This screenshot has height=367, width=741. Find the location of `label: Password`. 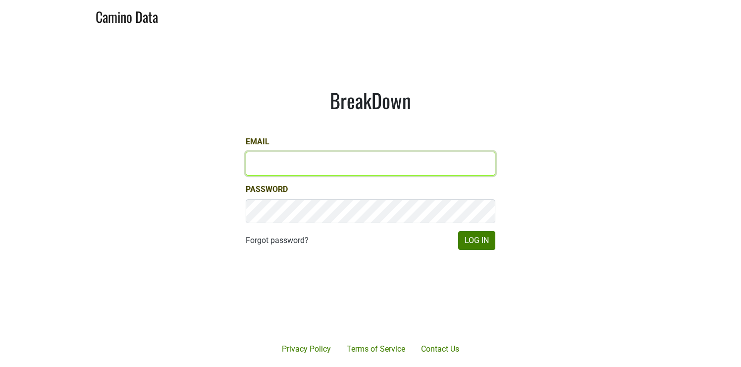

label: Password is located at coordinates (267, 189).